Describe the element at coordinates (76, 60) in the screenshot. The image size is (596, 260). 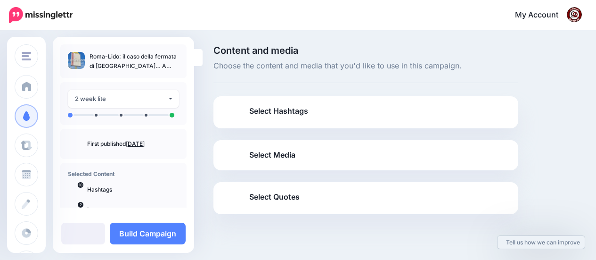
I see `img: 197a25b12df5003c8b05ac3a2c325f55_thumb.jpg` at that location.